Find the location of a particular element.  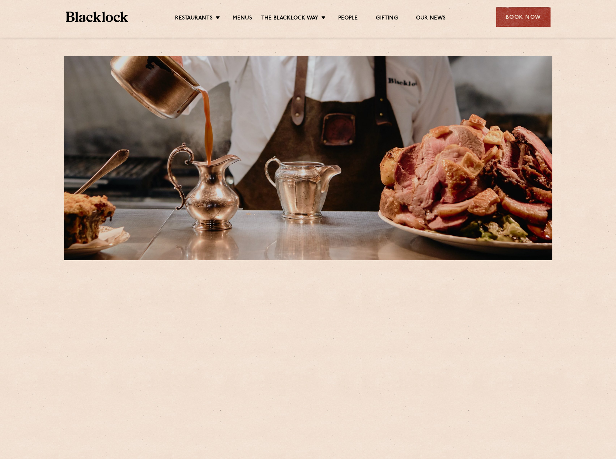

img: BL_Textured_Logo-footer-cropped.svg is located at coordinates (97, 17).